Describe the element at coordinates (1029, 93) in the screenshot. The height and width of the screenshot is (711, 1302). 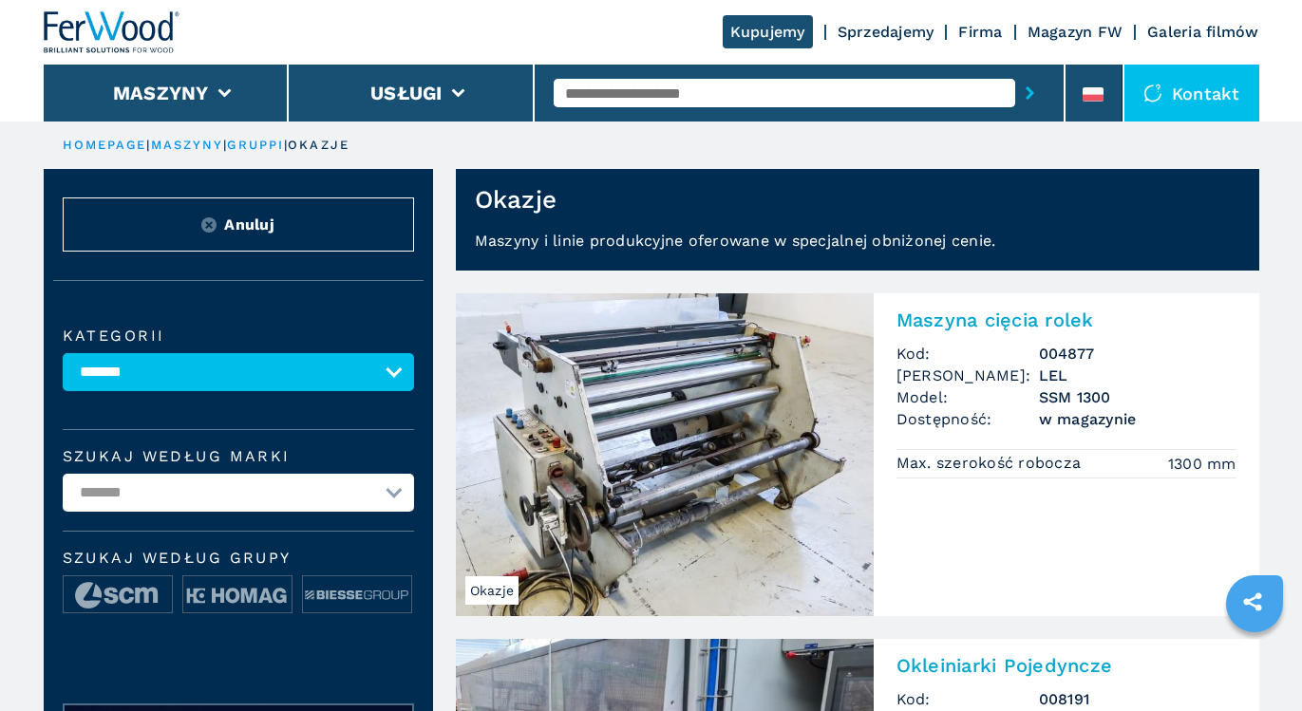
I see `button: submit-button` at that location.